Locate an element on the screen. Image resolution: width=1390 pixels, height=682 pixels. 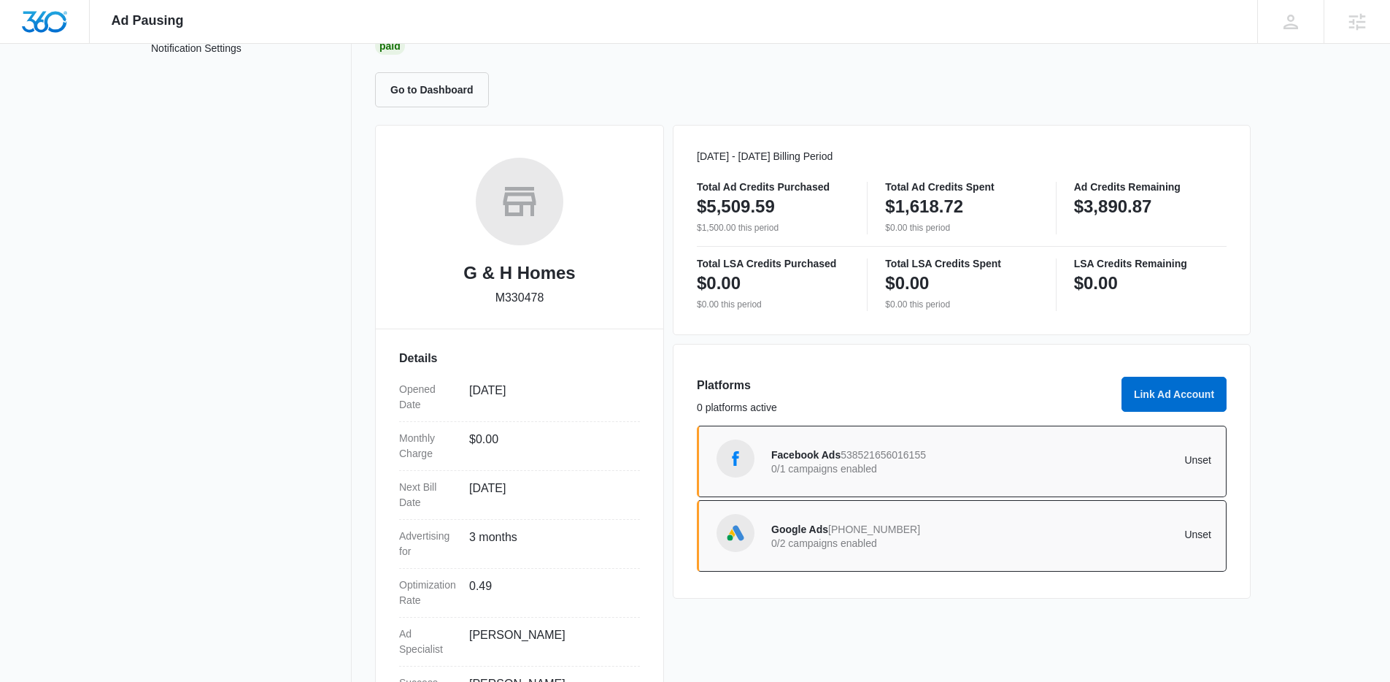
span: Google Ads is located at coordinates (800, 529).